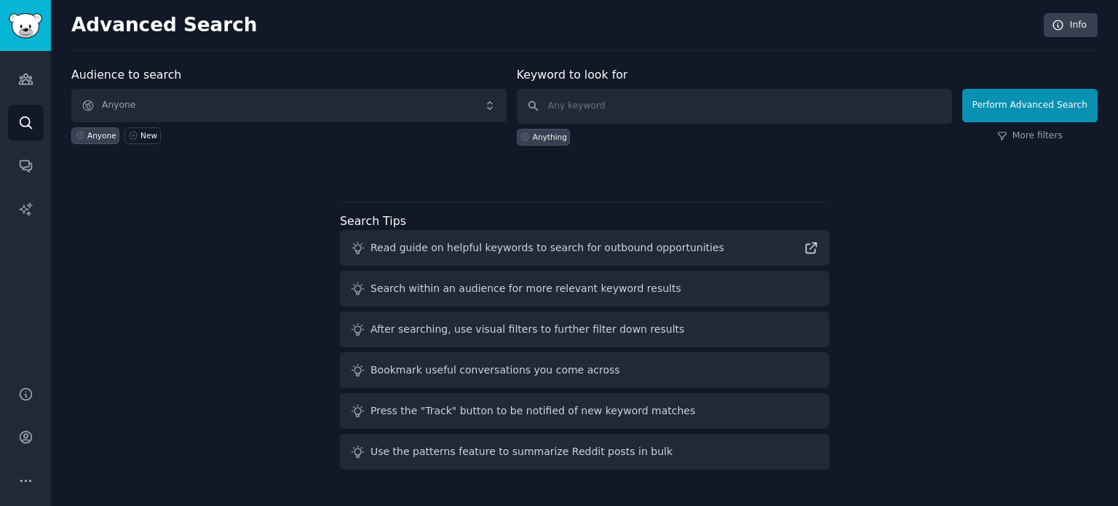  Describe the element at coordinates (572, 74) in the screenshot. I see `label: Keyword to look for` at that location.